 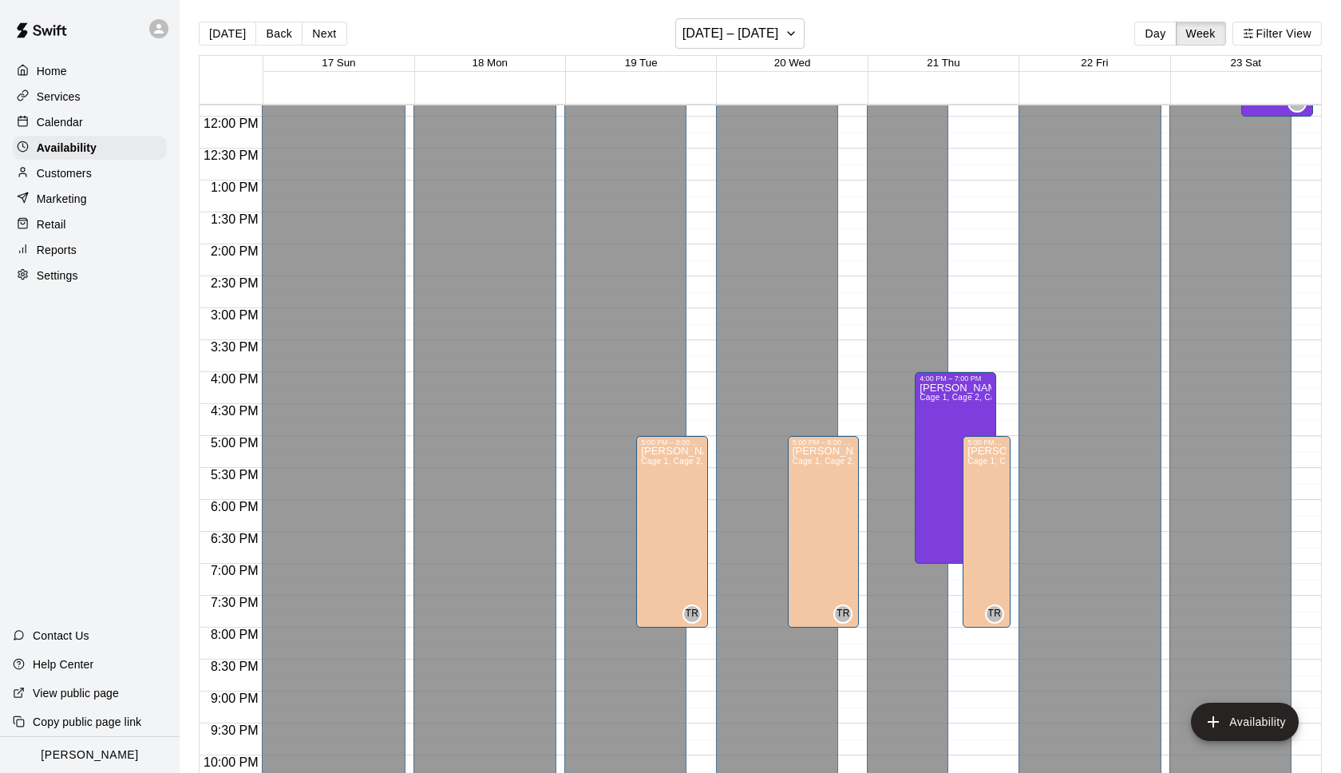 I want to click on button: Back, so click(x=279, y=34).